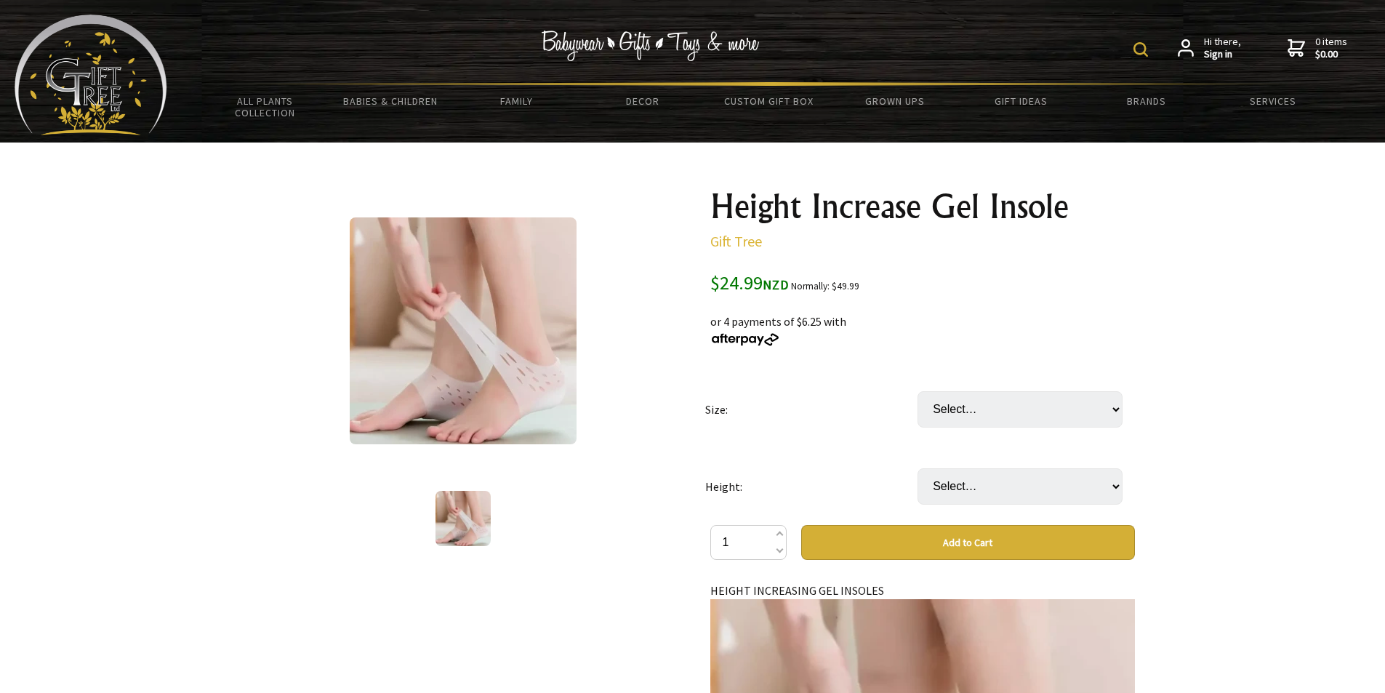 This screenshot has width=1385, height=693. I want to click on small: Normally: $49.99, so click(825, 286).